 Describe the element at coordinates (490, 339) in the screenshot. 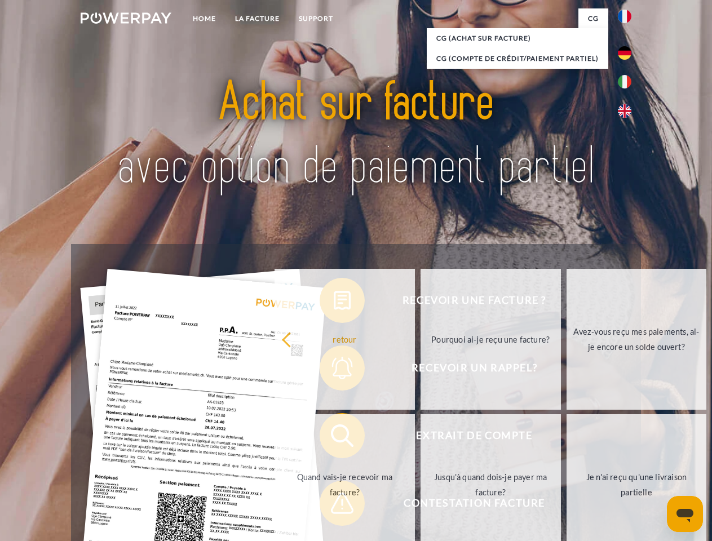

I see `div: Pourquoi ai-je reçu une facture?` at that location.